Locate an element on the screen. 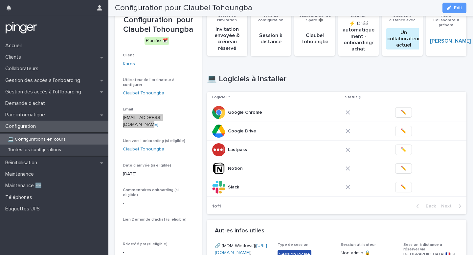  button: Next is located at coordinates (452, 207).